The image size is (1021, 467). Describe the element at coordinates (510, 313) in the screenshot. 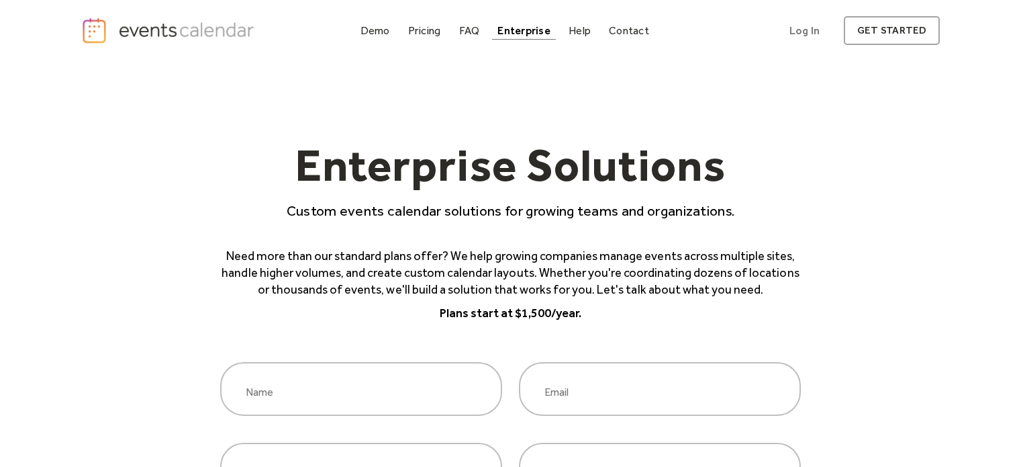

I see `p: Plans start at $1,500/year.` at that location.